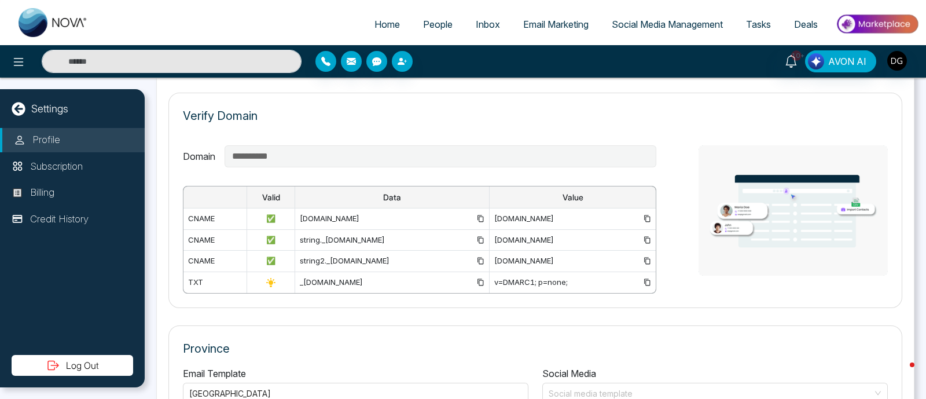  What do you see at coordinates (220, 116) in the screenshot?
I see `p: Verify Domain` at bounding box center [220, 116].